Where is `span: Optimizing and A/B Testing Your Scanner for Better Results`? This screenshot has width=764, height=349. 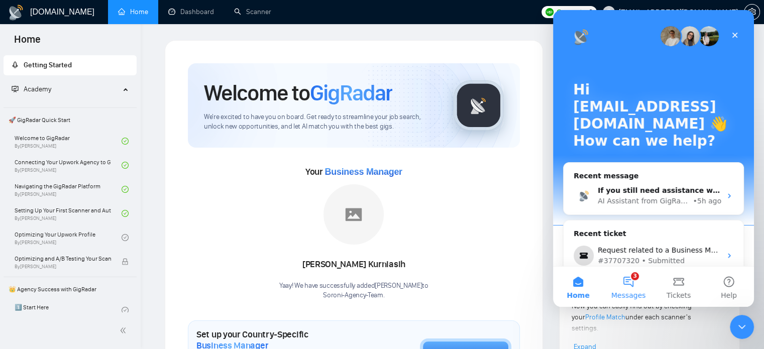 span: Optimizing and A/B Testing Your Scanner for Better Results is located at coordinates (63, 259).